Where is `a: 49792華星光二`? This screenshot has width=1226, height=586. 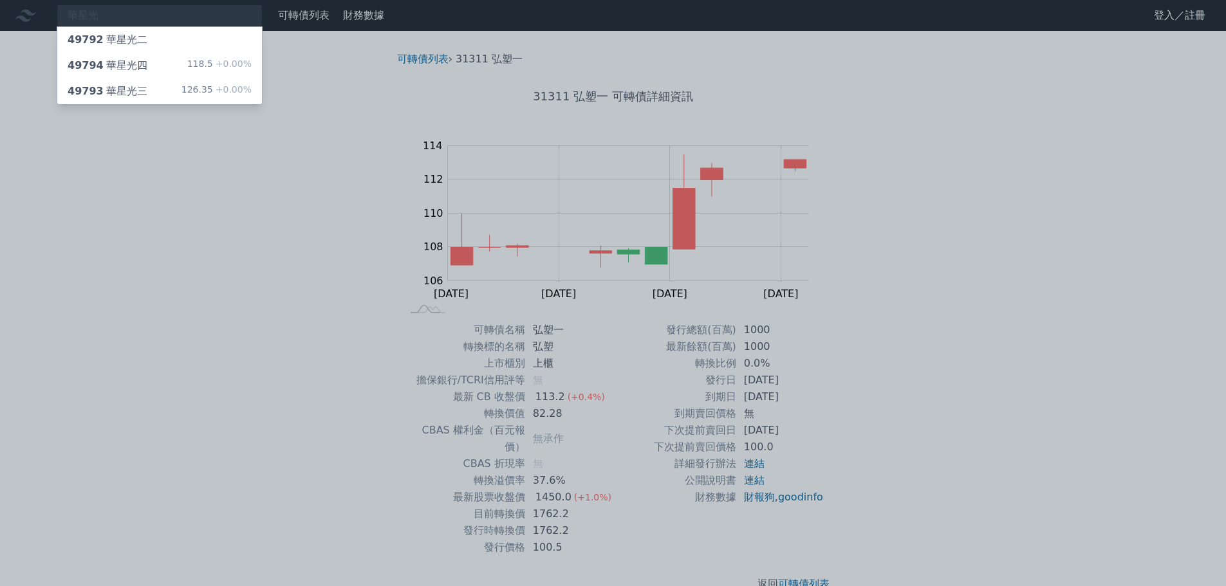
a: 49792華星光二 is located at coordinates (160, 40).